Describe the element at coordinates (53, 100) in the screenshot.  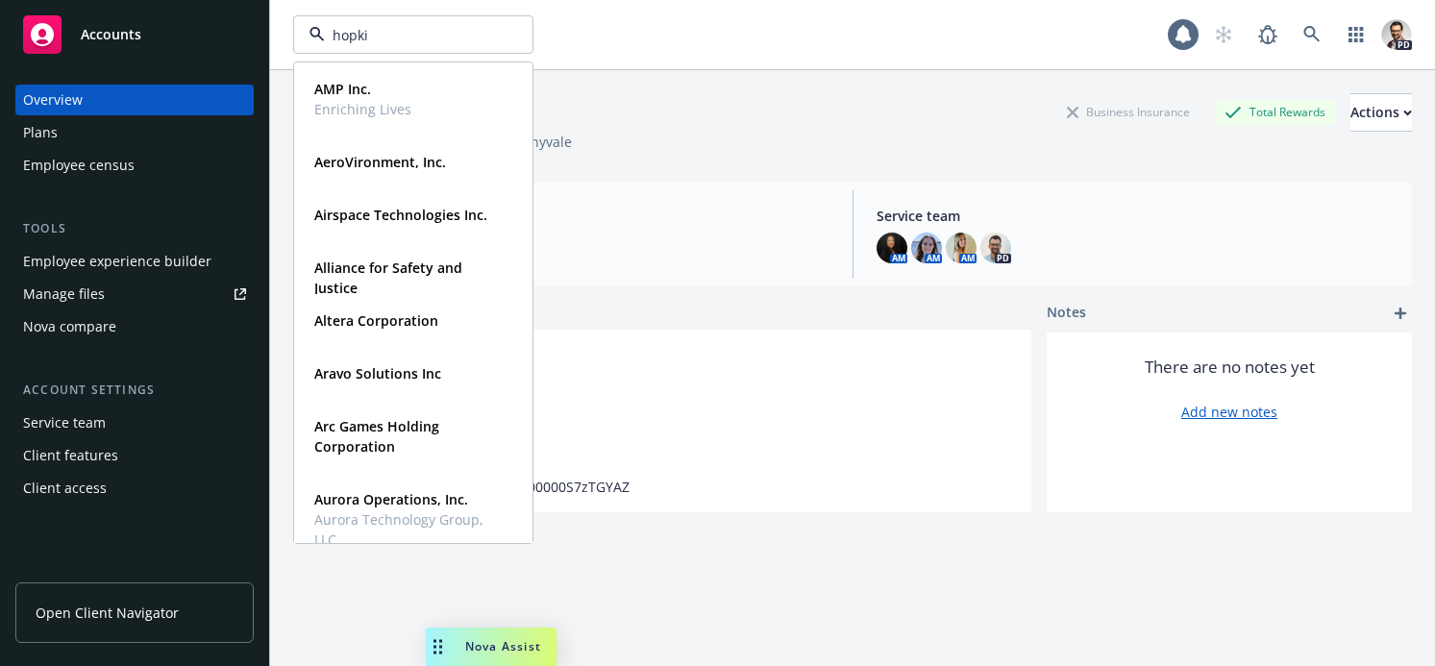
I see `div: Overview` at that location.